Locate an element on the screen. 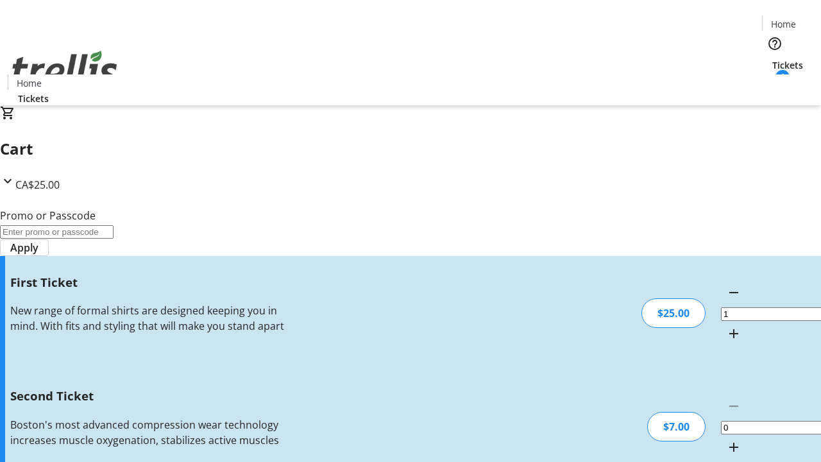  div: $25.00 is located at coordinates (674, 313).